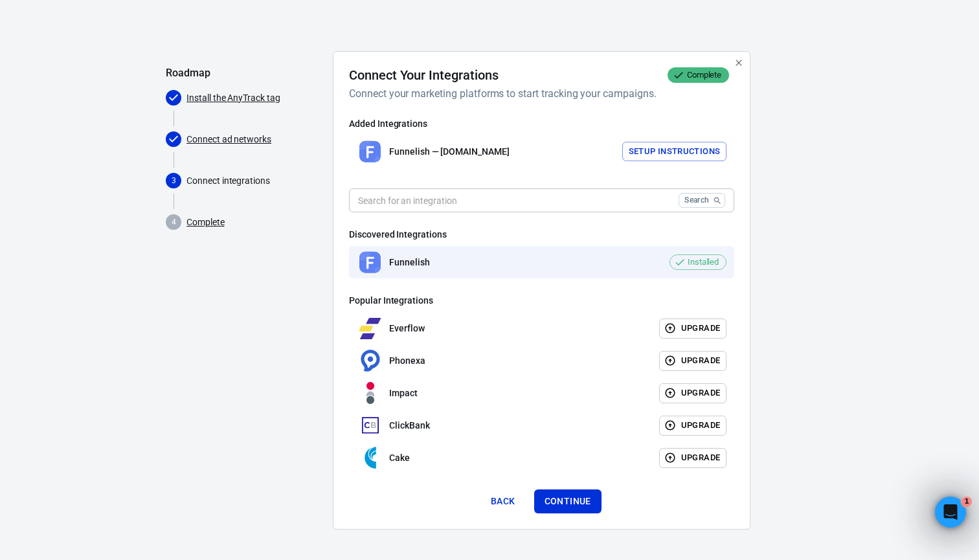 The width and height of the screenshot is (979, 560). I want to click on p: Funnelish, so click(409, 262).